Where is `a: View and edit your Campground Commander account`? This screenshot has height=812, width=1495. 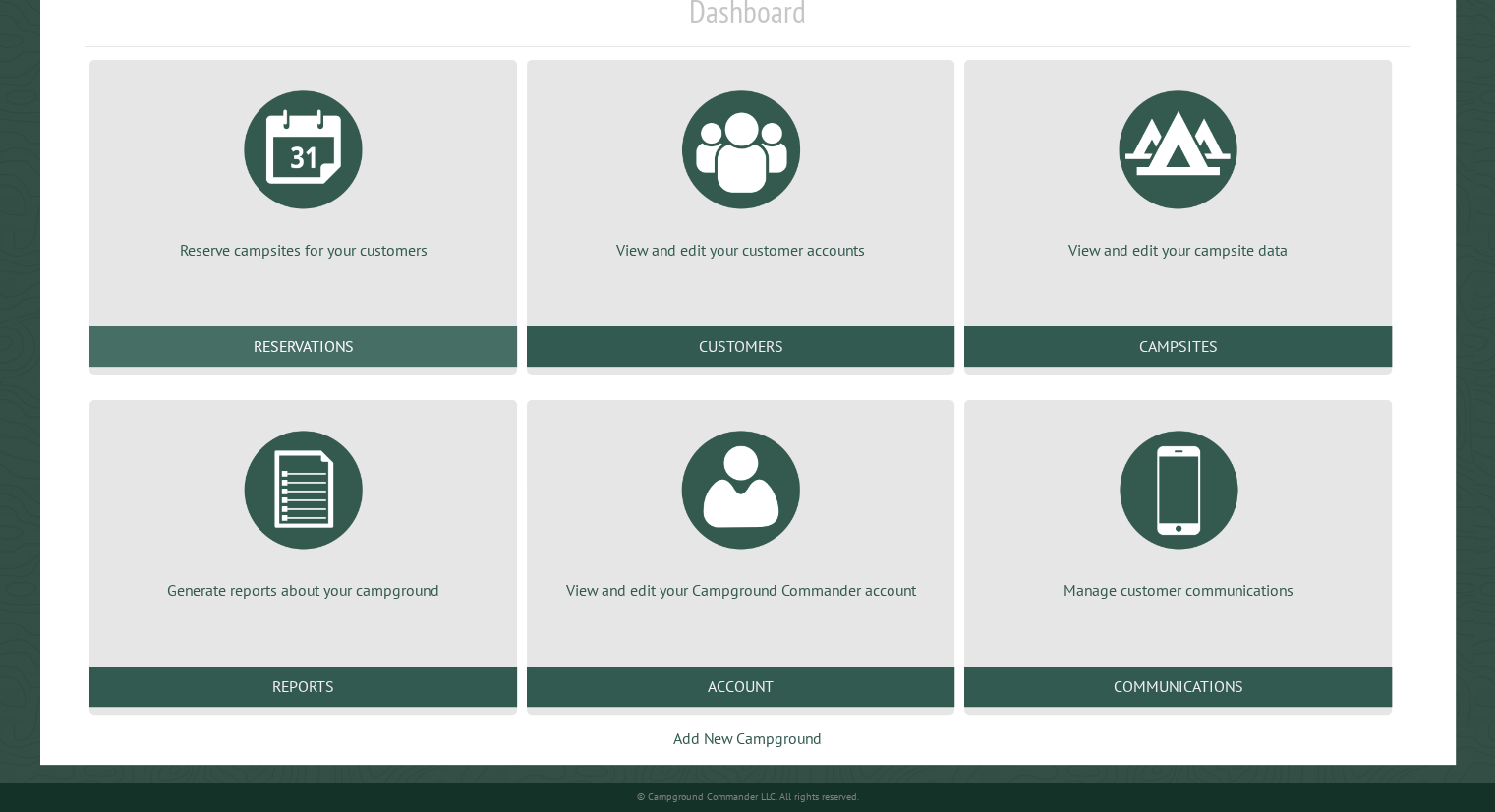 a: View and edit your Campground Commander account is located at coordinates (741, 508).